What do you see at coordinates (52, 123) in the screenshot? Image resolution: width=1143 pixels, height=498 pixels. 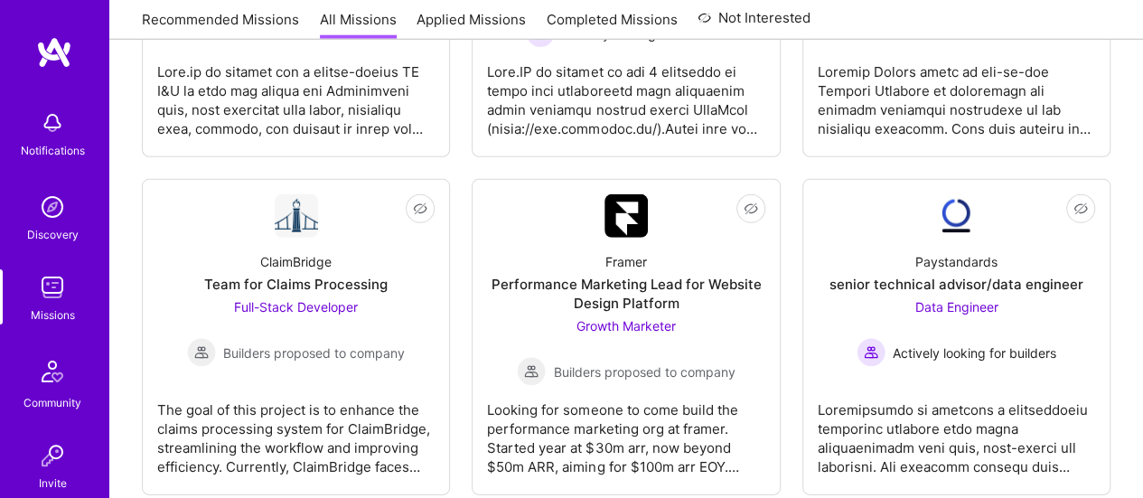 I see `img: bell` at bounding box center [52, 123].